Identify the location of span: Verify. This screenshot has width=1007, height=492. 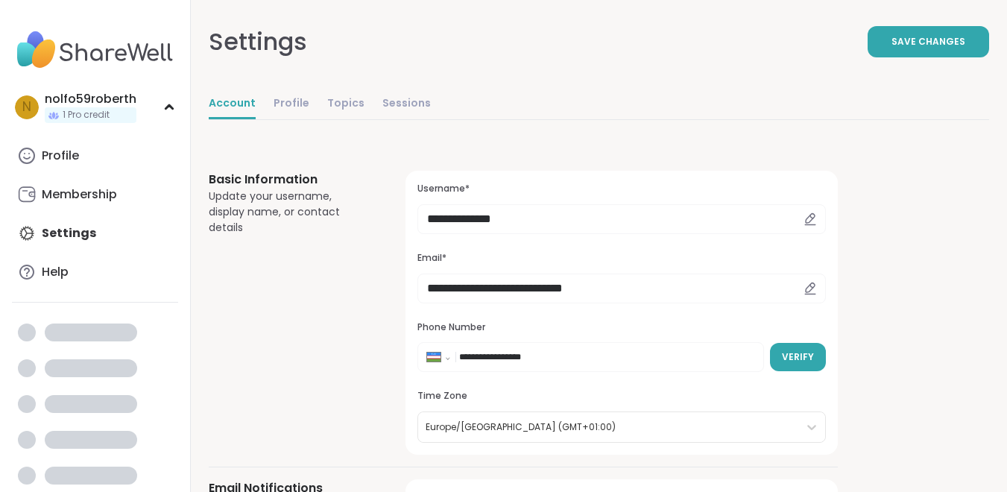
(797, 357).